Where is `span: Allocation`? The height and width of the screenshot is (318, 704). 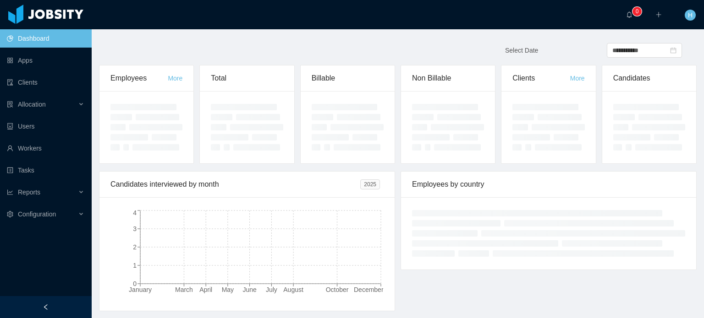
span: Allocation is located at coordinates (32, 104).